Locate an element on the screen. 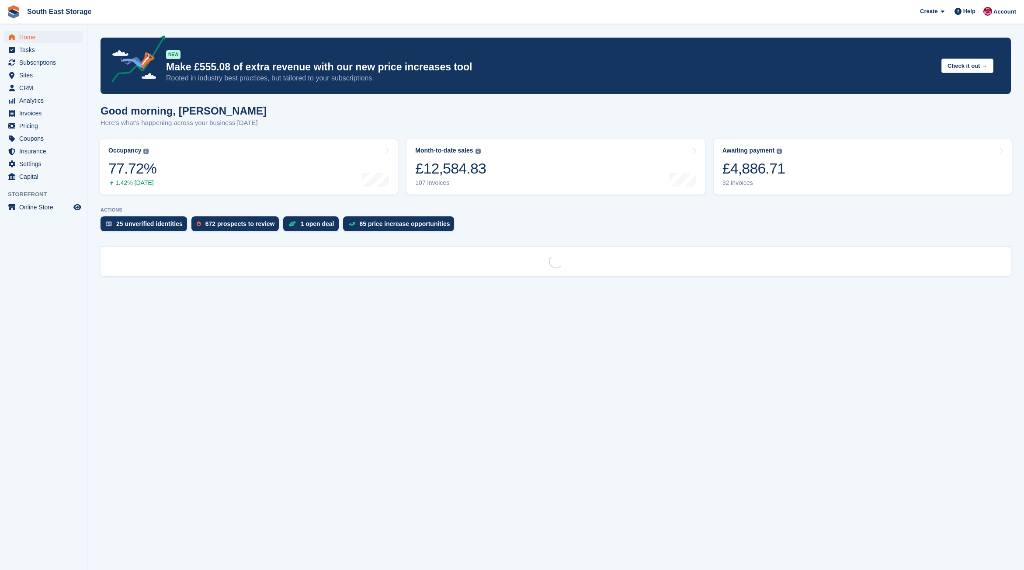  span: Tasks is located at coordinates (45, 50).